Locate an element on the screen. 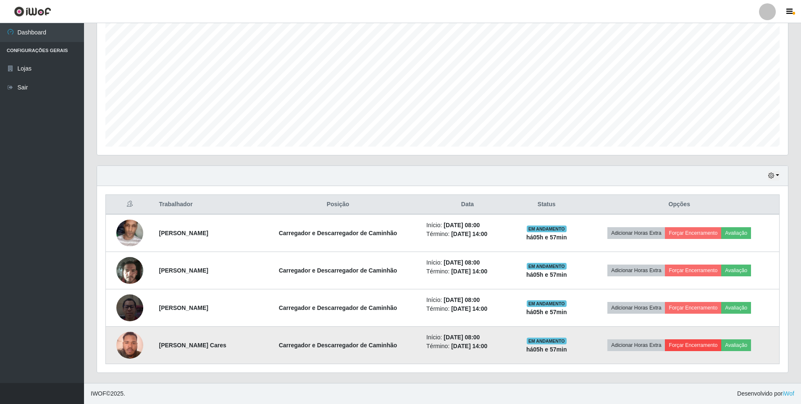 This screenshot has height=404, width=801. th: Posição is located at coordinates (338, 205).